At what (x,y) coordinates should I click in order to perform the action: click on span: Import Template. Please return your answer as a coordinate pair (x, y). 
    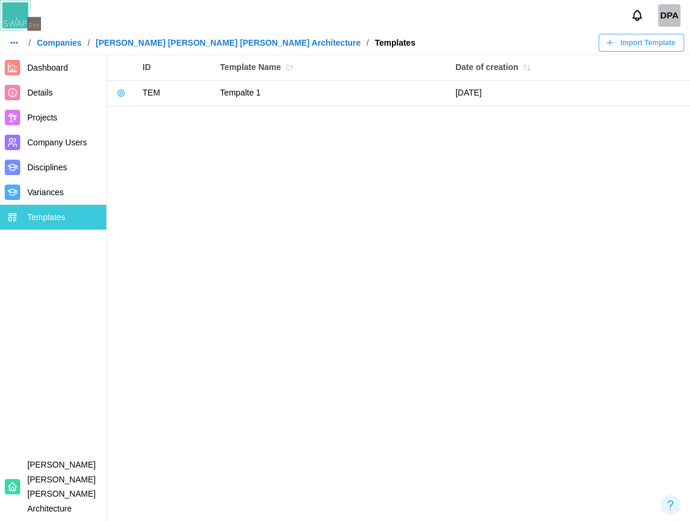
    Looking at the image, I should click on (648, 43).